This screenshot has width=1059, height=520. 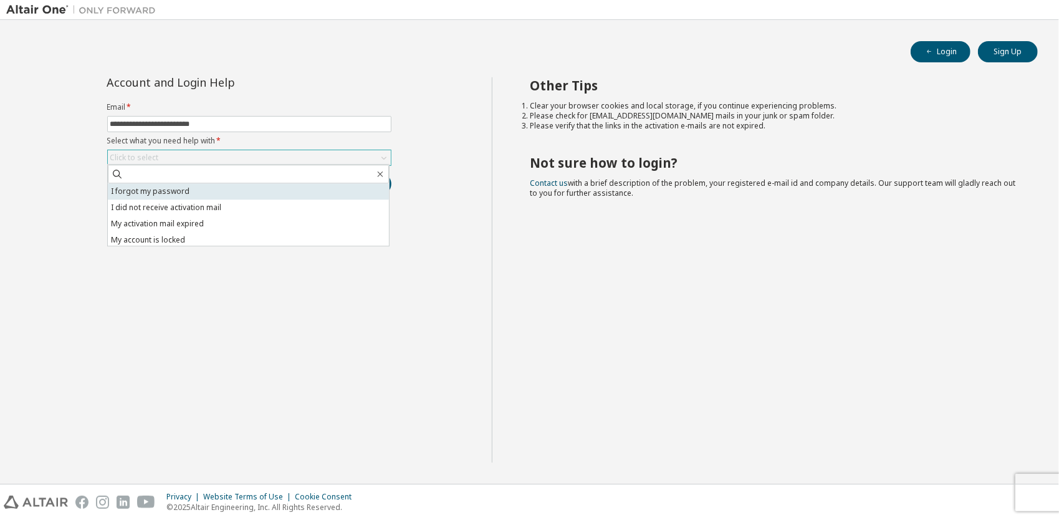 I want to click on div: Cookie Consent, so click(x=327, y=497).